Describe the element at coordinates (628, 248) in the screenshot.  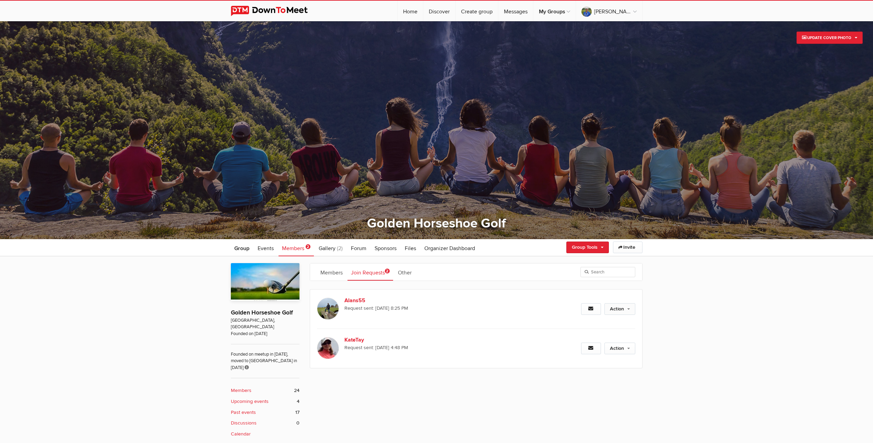
I see `a: Invite` at that location.